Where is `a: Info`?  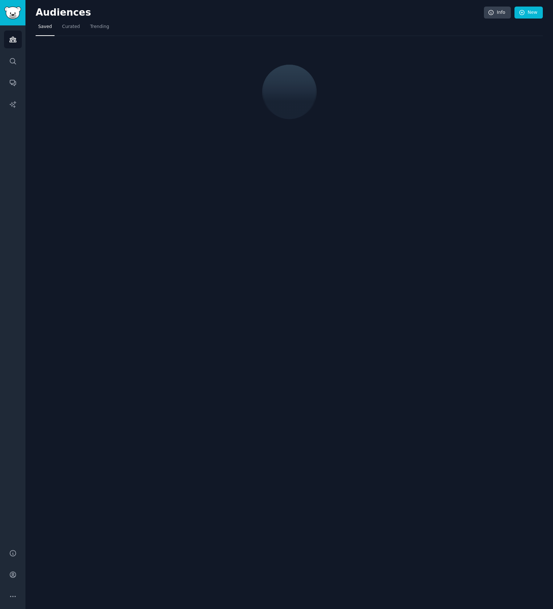 a: Info is located at coordinates (497, 13).